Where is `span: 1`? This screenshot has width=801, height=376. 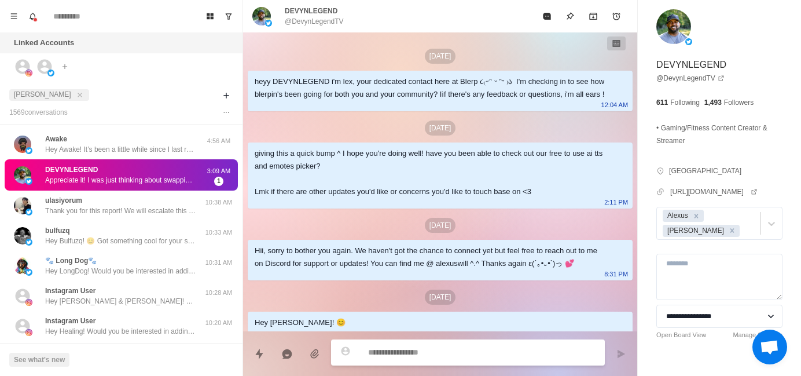 span: 1 is located at coordinates (219, 181).